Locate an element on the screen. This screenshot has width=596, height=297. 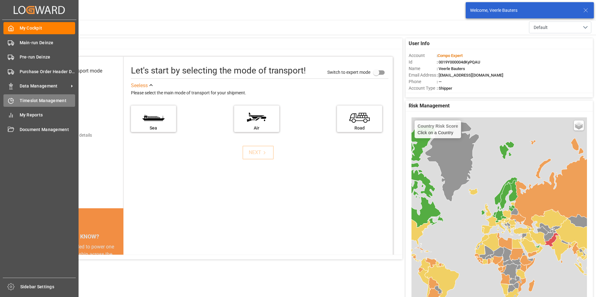
div: See less is located at coordinates (139, 86).